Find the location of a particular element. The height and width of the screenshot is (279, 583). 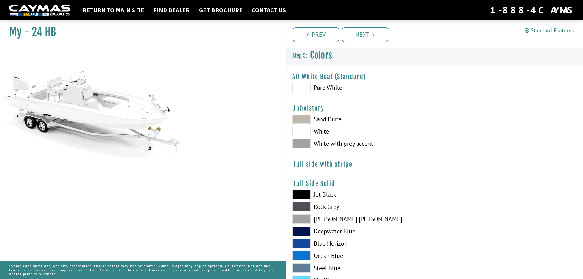

label: Steel Blue is located at coordinates (360, 268).